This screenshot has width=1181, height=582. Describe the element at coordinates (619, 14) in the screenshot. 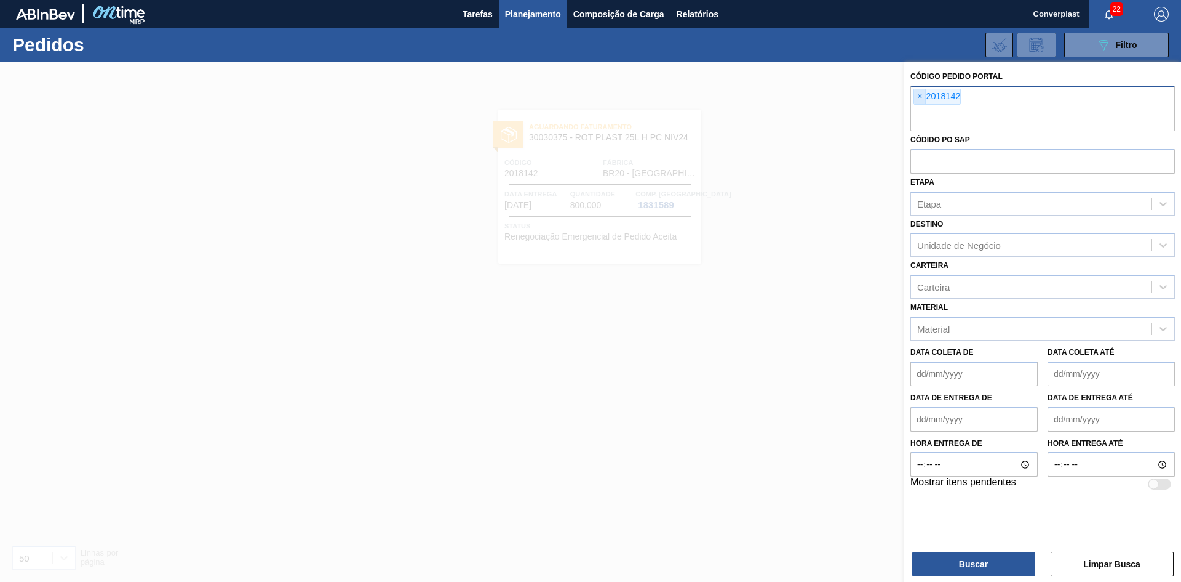

I see `span: Composição de Carga` at that location.